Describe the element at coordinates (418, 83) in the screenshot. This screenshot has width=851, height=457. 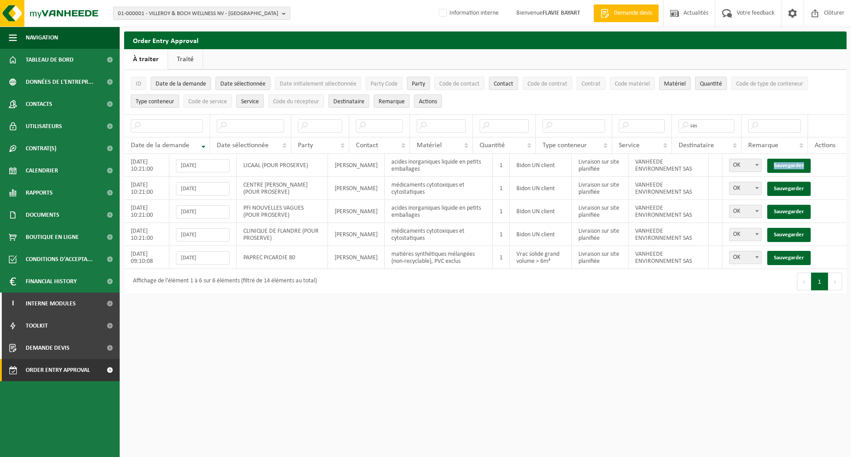
I see `button: PartyParty: Activate to sort` at that location.